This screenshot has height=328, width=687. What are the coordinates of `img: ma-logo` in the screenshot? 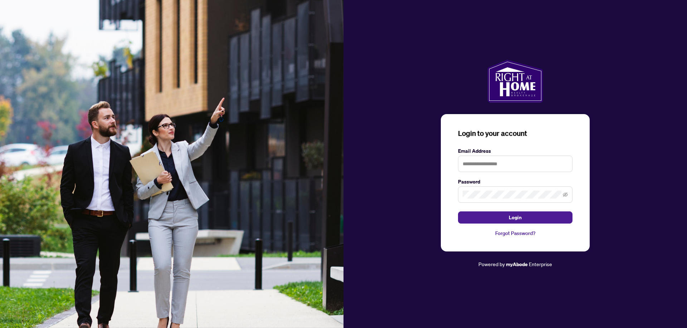 It's located at (515, 81).